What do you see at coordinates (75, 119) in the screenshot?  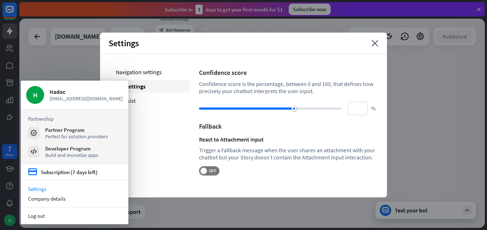 I see `h3: Partnership` at bounding box center [75, 119].